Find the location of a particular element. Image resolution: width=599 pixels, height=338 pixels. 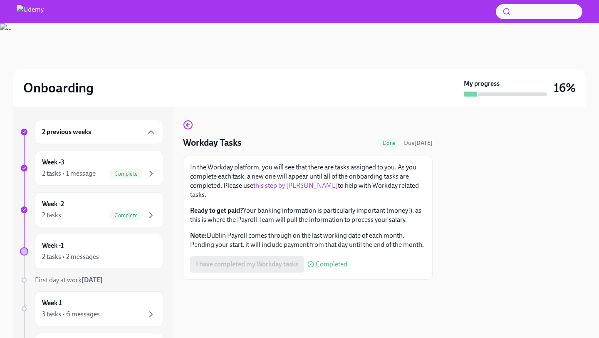

strong: Note: is located at coordinates (198, 235).